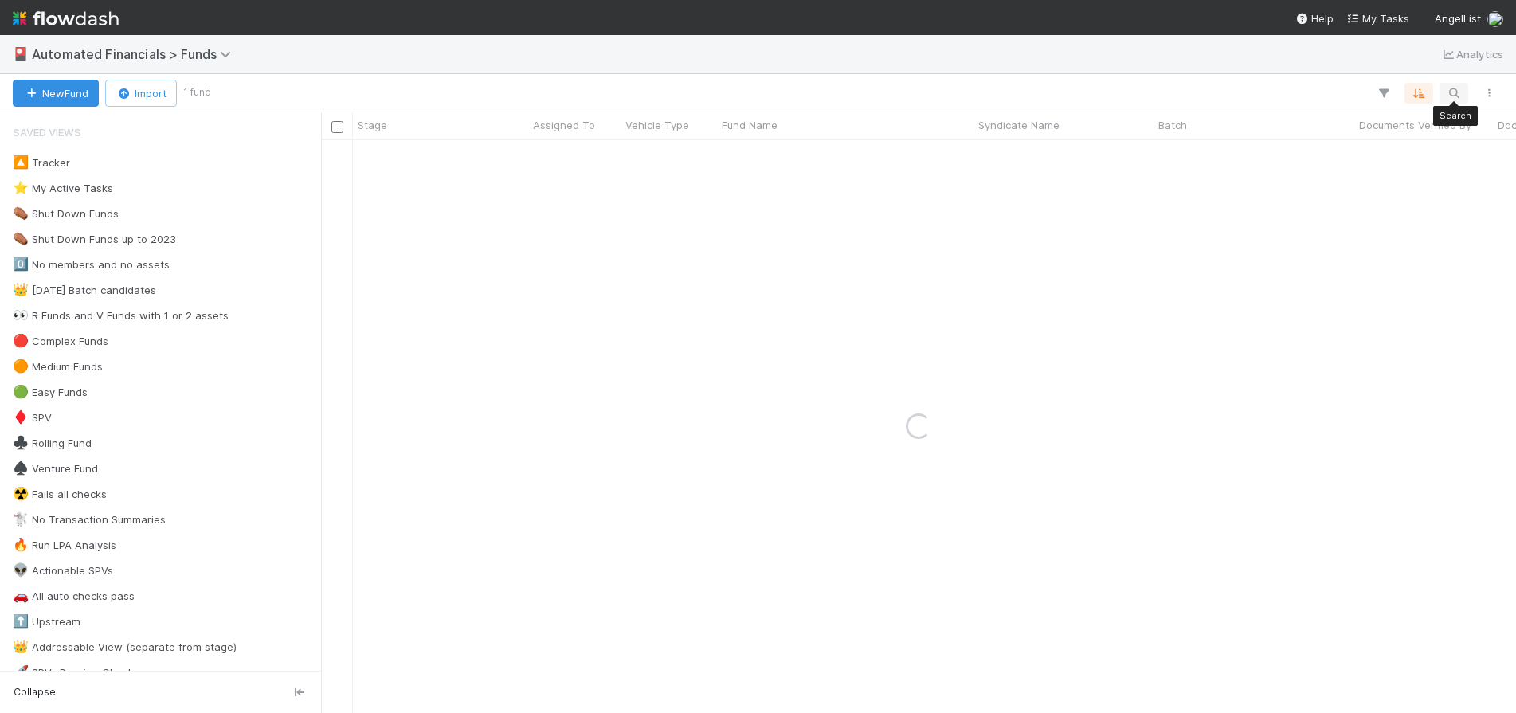 The height and width of the screenshot is (713, 1516). Describe the element at coordinates (65, 545) in the screenshot. I see `div: Run LPA Analysis` at that location.